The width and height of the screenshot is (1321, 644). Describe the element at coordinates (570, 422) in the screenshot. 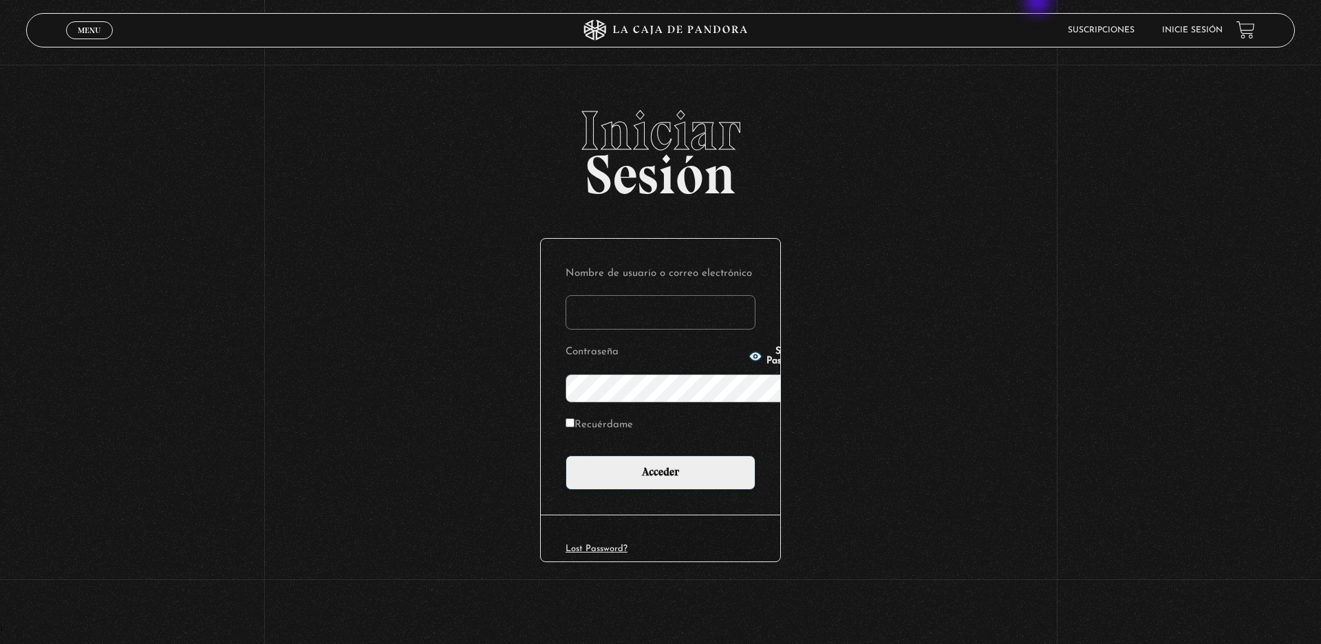

I see `input: Recuérdame` at that location.